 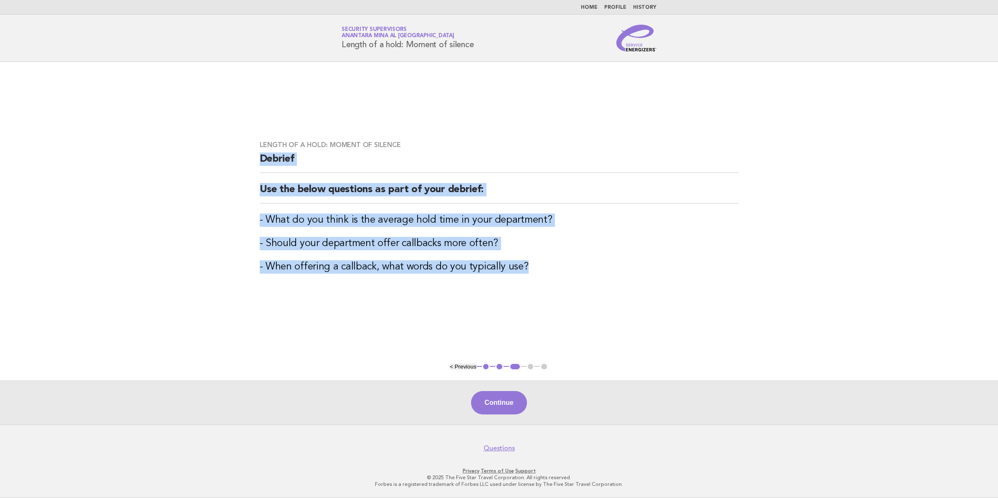 What do you see at coordinates (499, 366) in the screenshot?
I see `button: 2` at bounding box center [499, 366].